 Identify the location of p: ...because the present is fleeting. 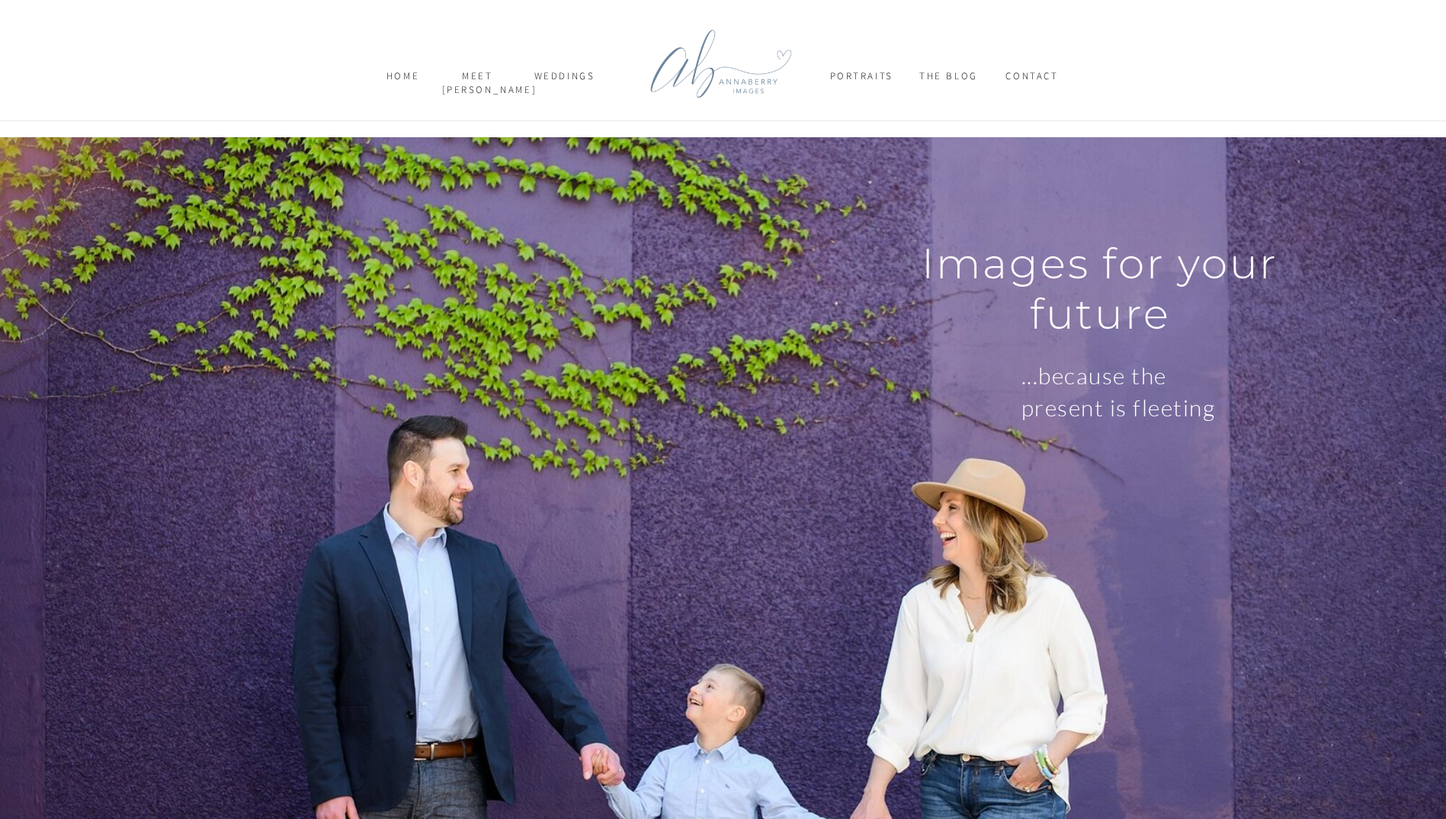
(1128, 401).